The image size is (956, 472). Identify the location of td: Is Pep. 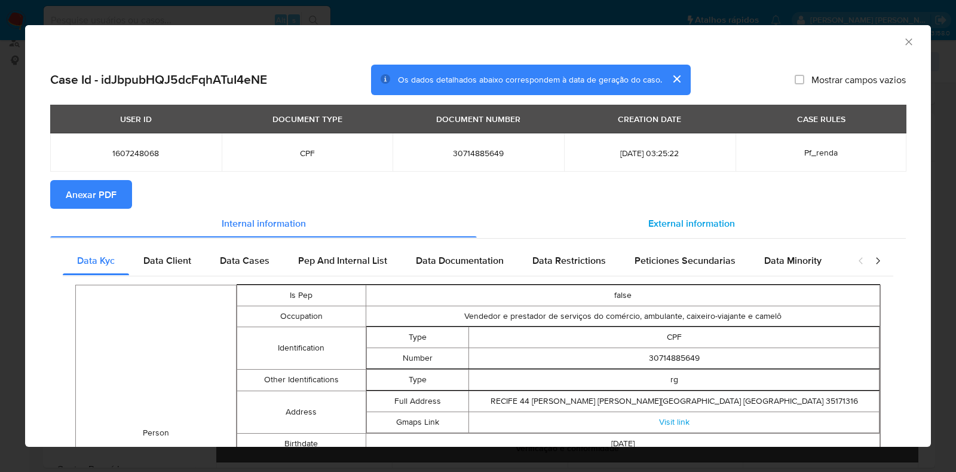
(301, 295).